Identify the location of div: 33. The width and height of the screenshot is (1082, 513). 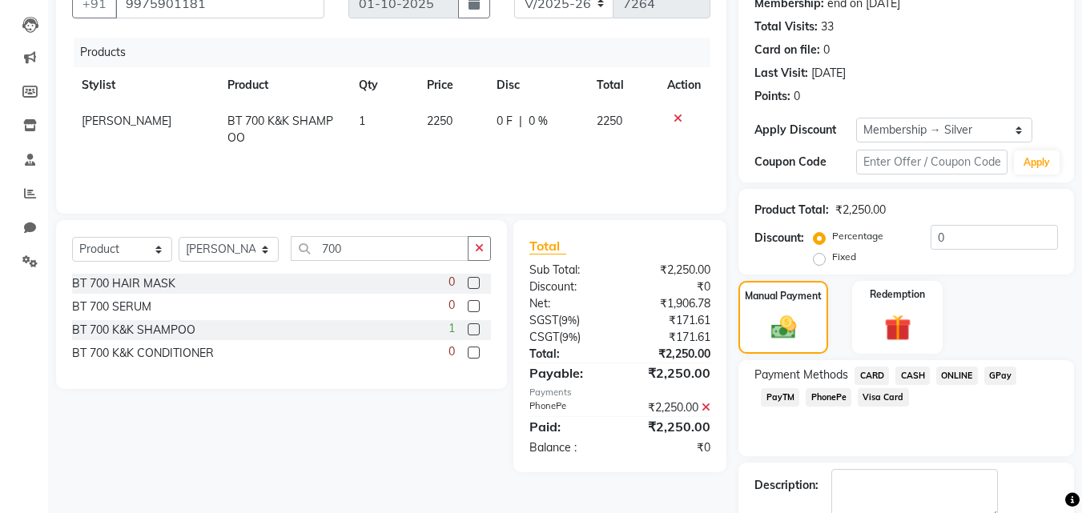
(827, 26).